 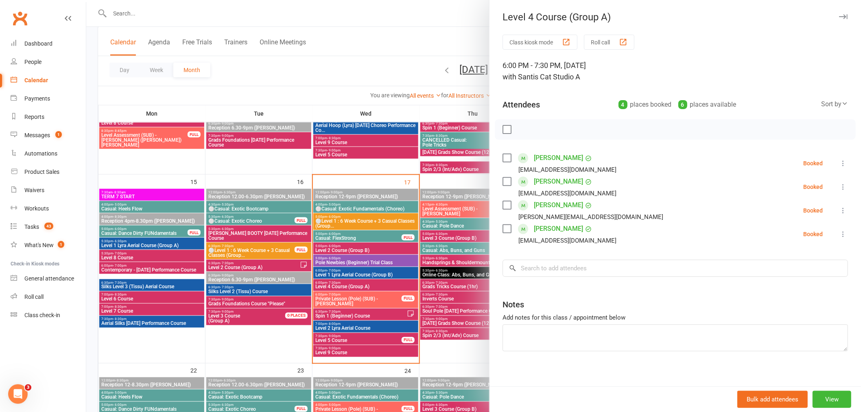 What do you see at coordinates (540, 42) in the screenshot?
I see `button: Class kiosk mode` at bounding box center [540, 42].